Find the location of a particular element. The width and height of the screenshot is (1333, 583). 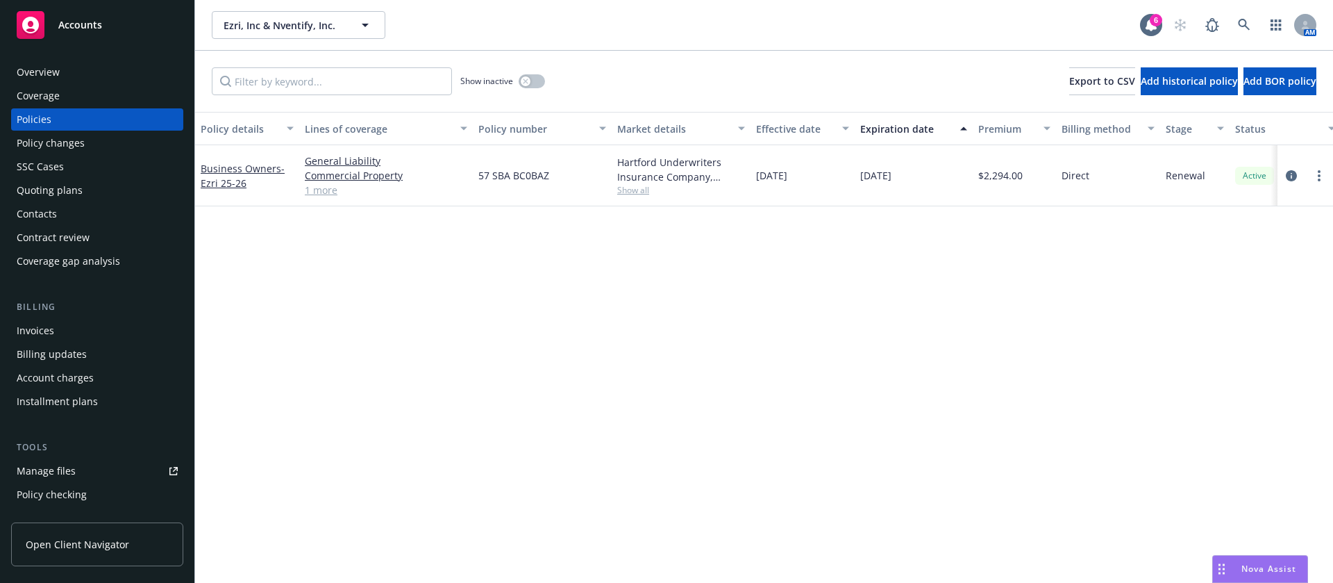

a: Quoting plans is located at coordinates (97, 190).